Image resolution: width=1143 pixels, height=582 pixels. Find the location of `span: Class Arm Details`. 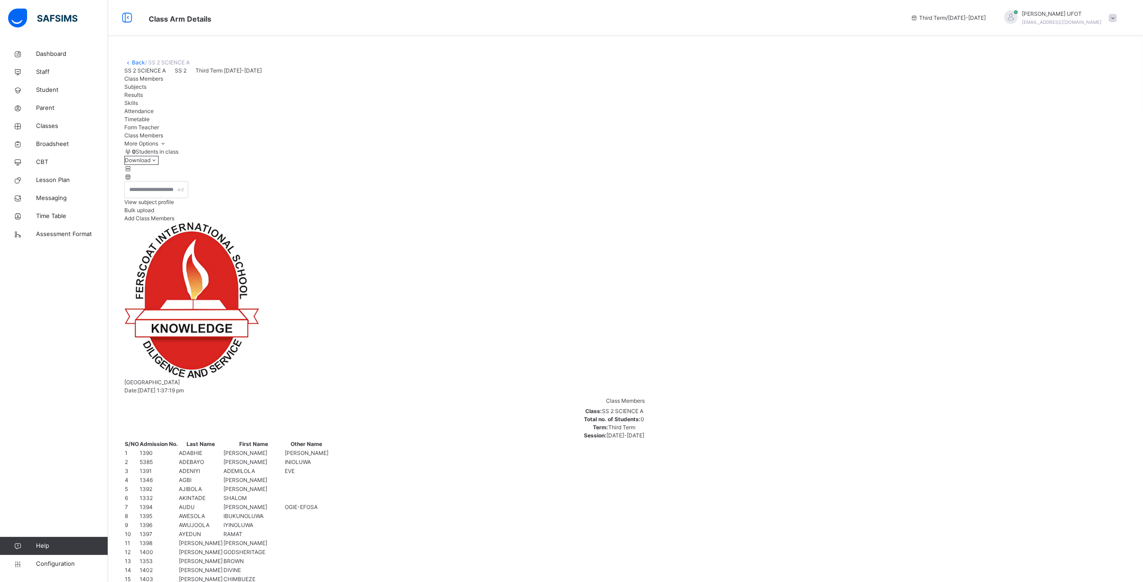

span: Class Arm Details is located at coordinates (180, 19).